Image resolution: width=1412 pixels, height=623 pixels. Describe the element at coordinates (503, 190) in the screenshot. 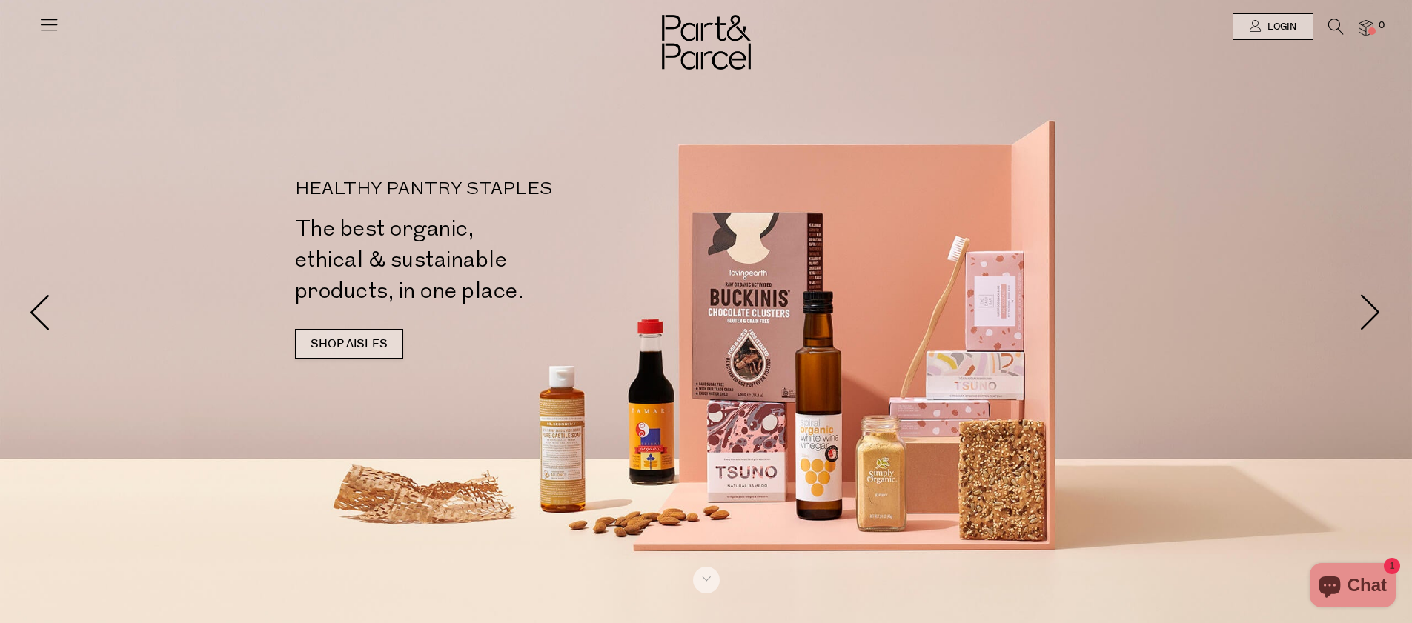

I see `p: HEALTHY PANTRY STAPLES` at that location.